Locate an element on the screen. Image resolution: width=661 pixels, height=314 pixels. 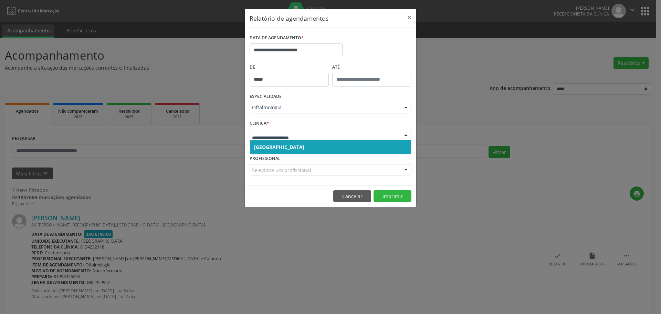
button: Imprimir is located at coordinates (392, 196).